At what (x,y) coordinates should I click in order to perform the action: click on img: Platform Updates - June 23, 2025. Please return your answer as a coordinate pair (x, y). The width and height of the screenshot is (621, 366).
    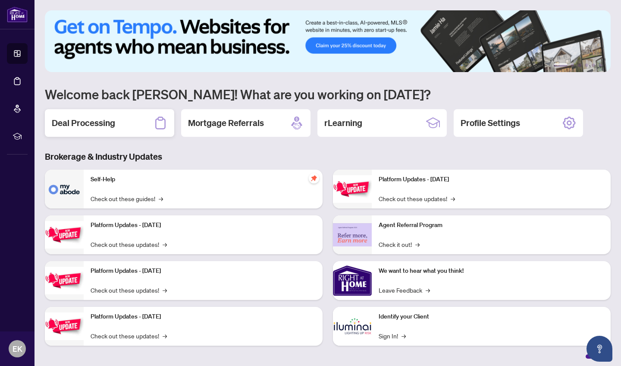
    Looking at the image, I should click on (352, 189).